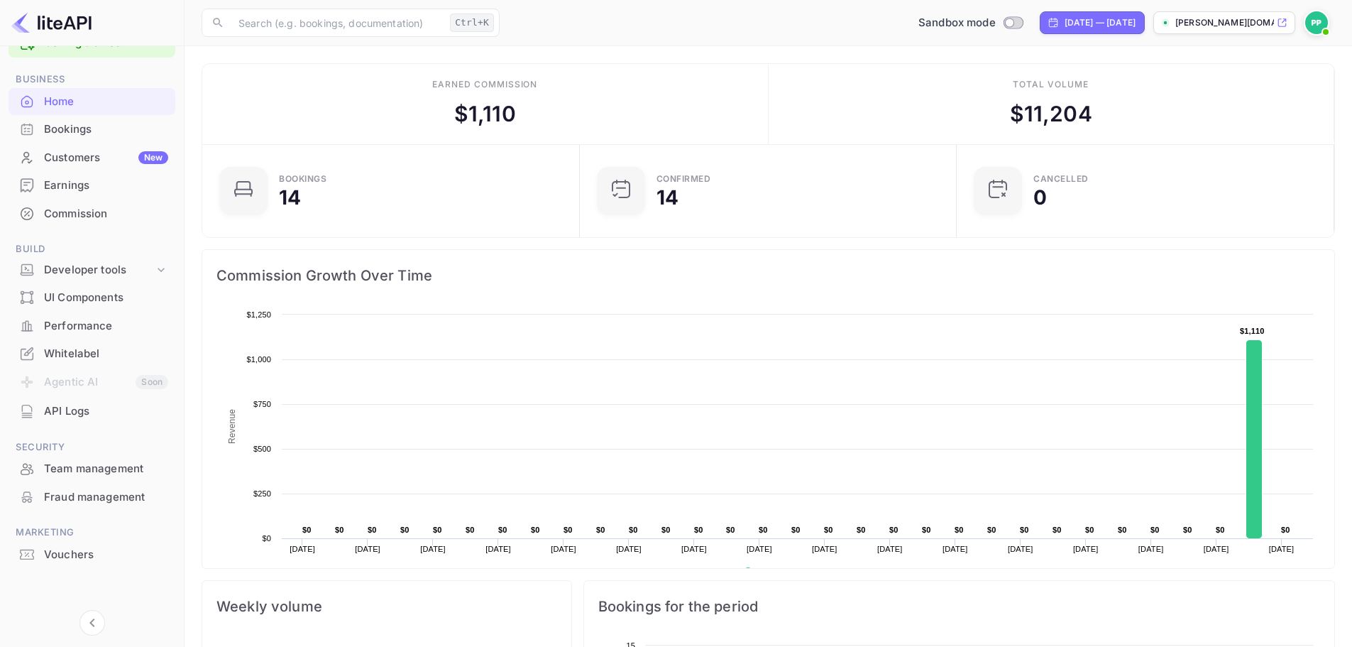 The width and height of the screenshot is (1352, 647). What do you see at coordinates (92, 128) in the screenshot?
I see `a: Bookings` at bounding box center [92, 128].